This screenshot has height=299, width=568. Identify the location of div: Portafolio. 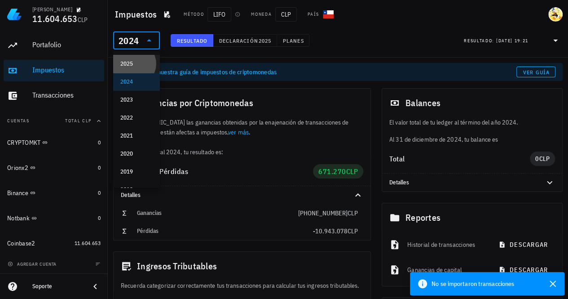
(66, 44).